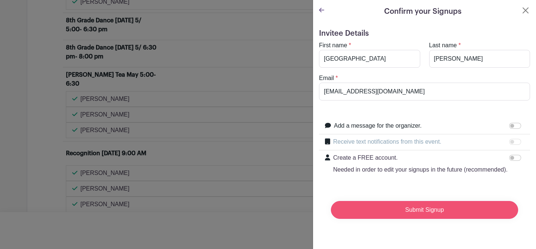  I want to click on label: Last name, so click(443, 45).